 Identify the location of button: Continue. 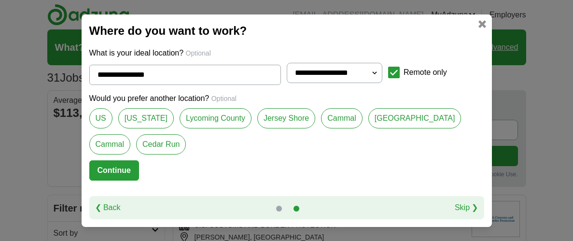
(114, 171).